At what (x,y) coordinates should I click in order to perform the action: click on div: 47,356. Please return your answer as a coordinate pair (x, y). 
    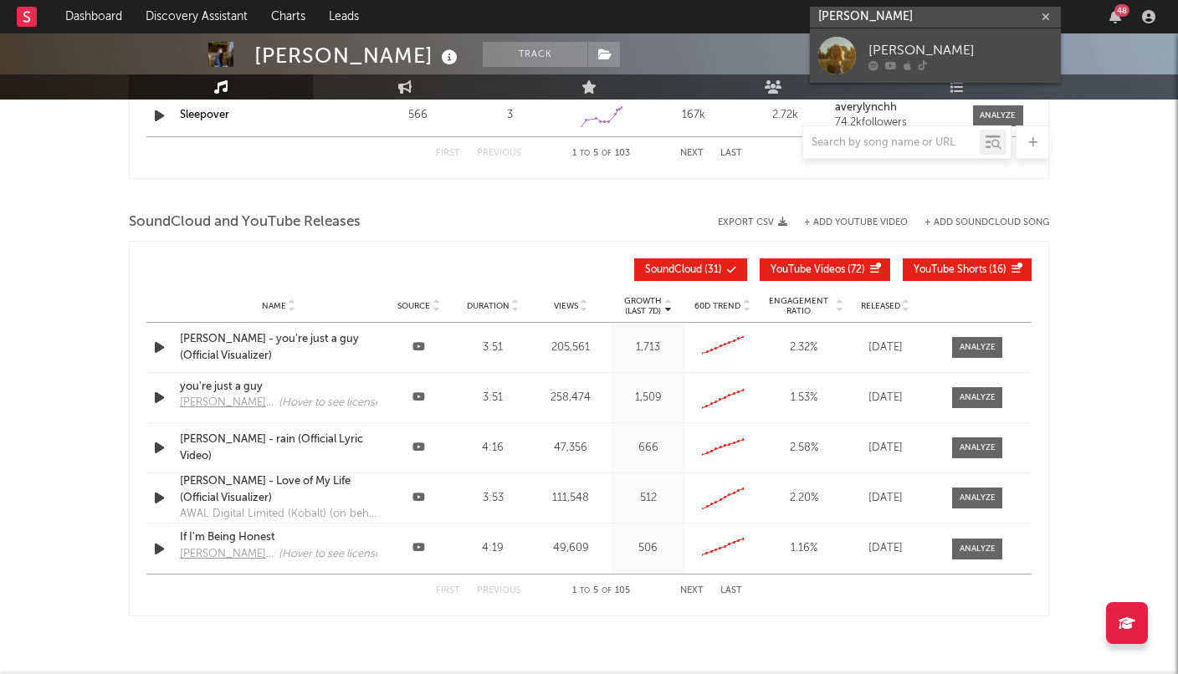
    Looking at the image, I should click on (570, 448).